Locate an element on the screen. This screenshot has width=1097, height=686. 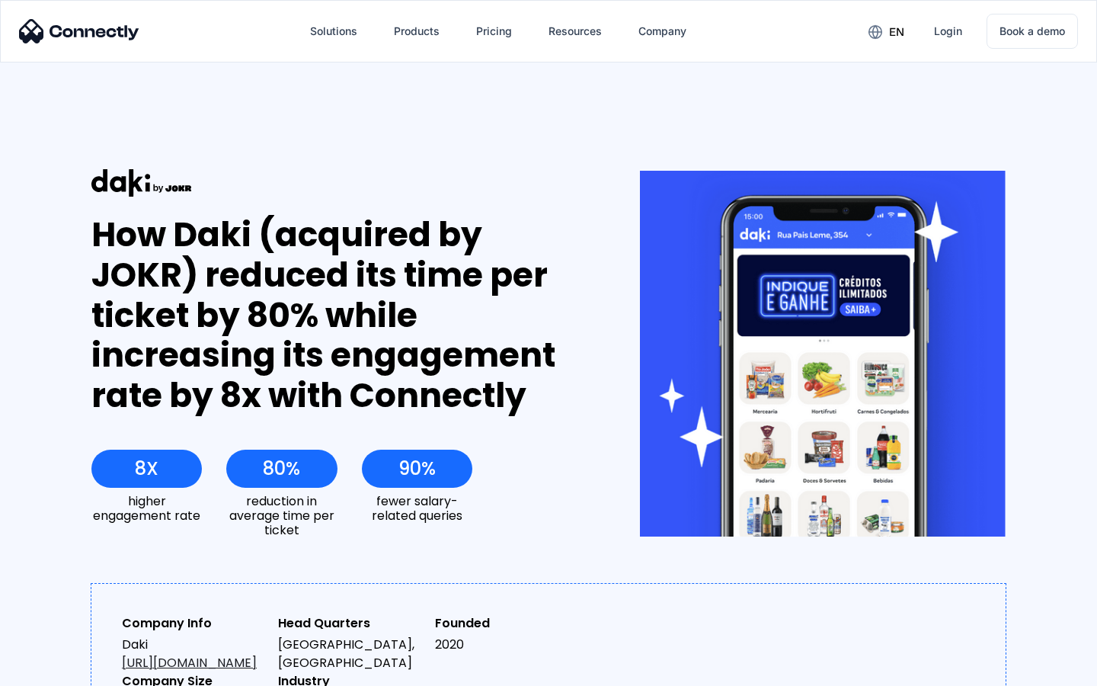
div: Products is located at coordinates (417, 31).